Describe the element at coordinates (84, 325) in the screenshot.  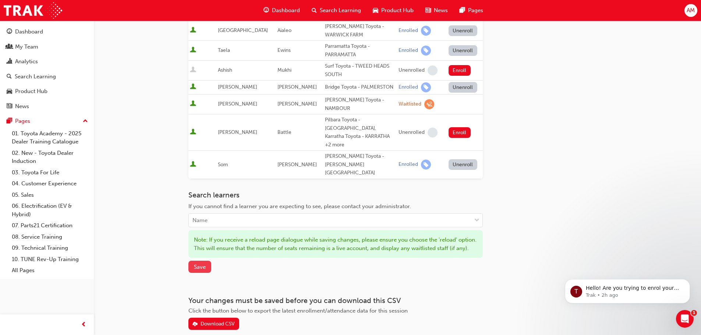
I see `span: prev-icon` at that location.